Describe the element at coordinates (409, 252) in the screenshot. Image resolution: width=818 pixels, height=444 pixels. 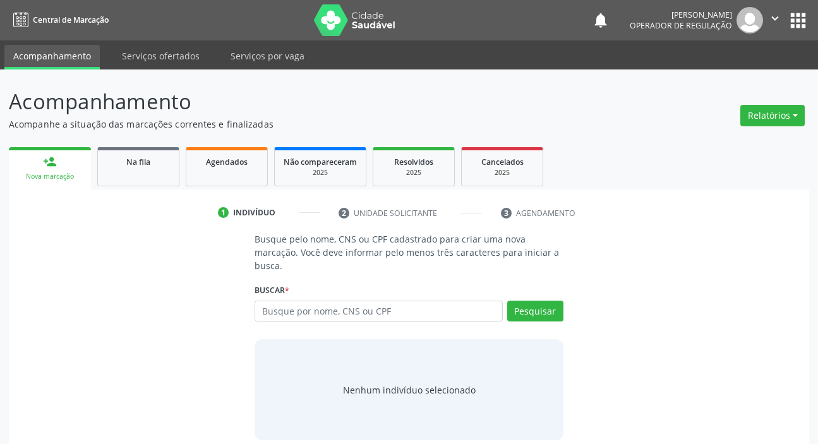
I see `p: Busque pelo nome, CNS ou CPF cadastrado para criar uma nova marcação. Você deve informar pelo men...` at that location.